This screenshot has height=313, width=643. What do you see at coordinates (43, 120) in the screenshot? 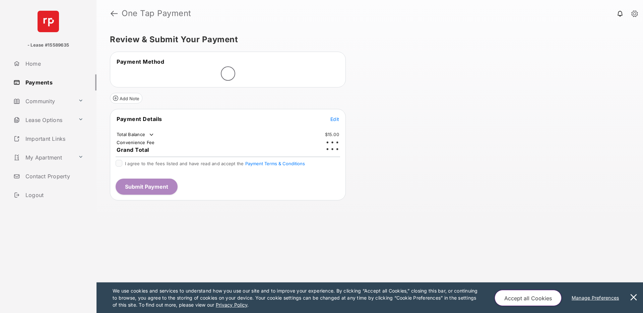
I see `a: Lease Options` at bounding box center [43, 120].